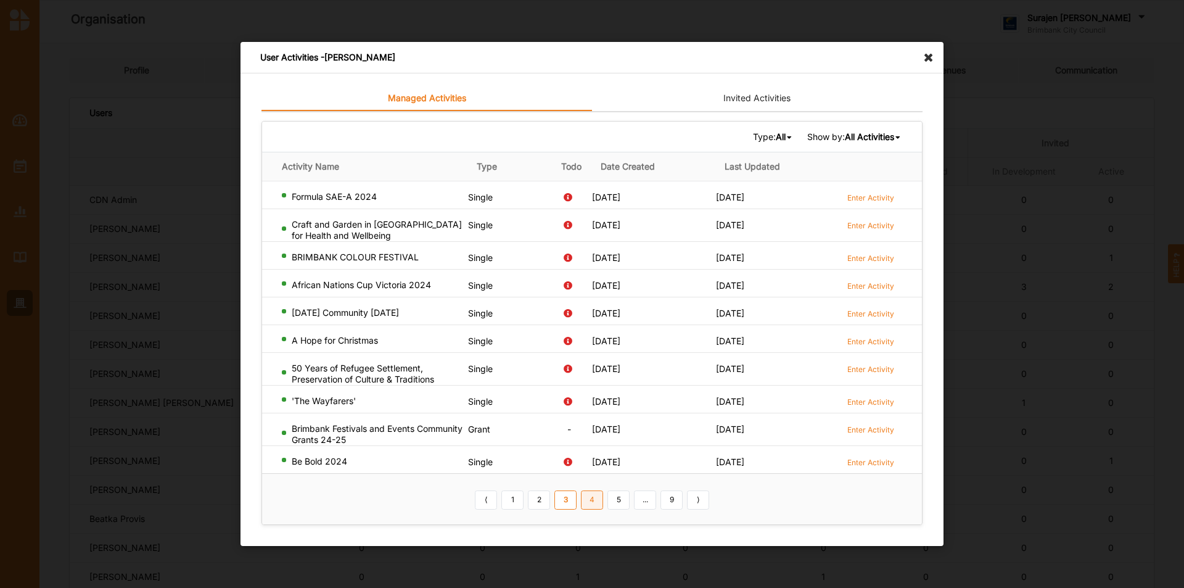  Describe the element at coordinates (592, 499) in the screenshot. I see `div: Pagination Navigation` at that location.